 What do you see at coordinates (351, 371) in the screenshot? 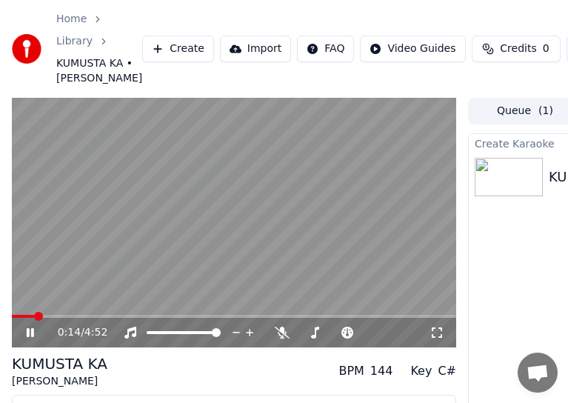
I see `div: BPM` at bounding box center [351, 371].